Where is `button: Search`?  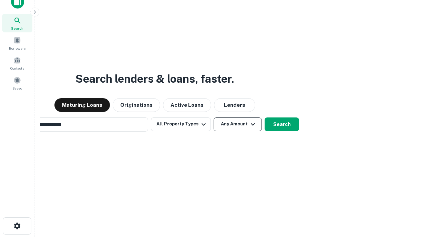
button: Search is located at coordinates (282, 124).